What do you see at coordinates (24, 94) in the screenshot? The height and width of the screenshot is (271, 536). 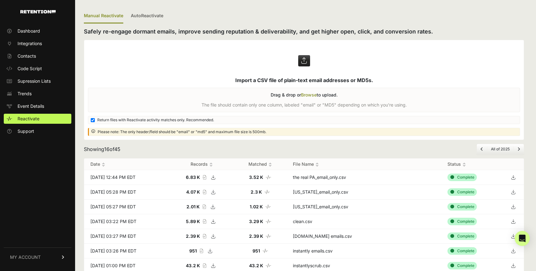 I see `span: Trends` at bounding box center [24, 94].